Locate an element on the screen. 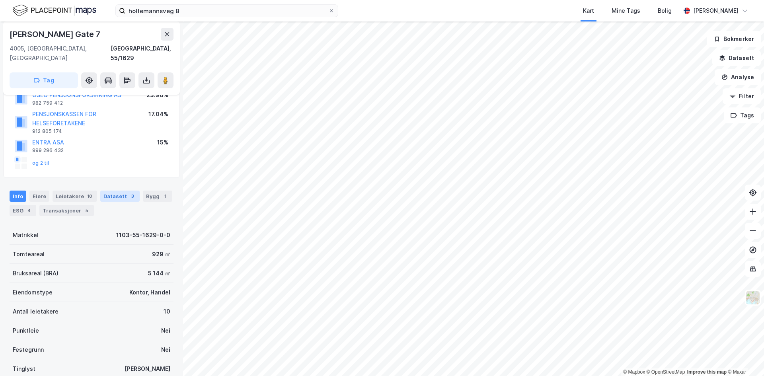  div: Matrikkel is located at coordinates (25, 235).